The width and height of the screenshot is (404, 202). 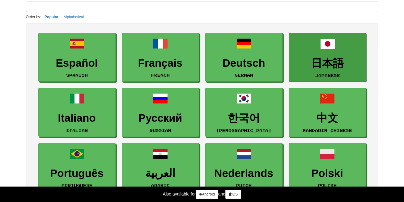 I want to click on a: 日本語Japanese, so click(x=328, y=58).